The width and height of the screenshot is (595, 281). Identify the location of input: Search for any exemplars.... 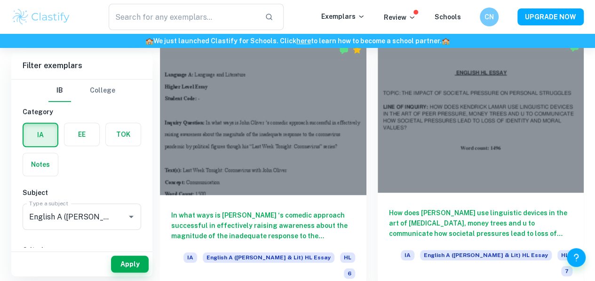
(183, 17).